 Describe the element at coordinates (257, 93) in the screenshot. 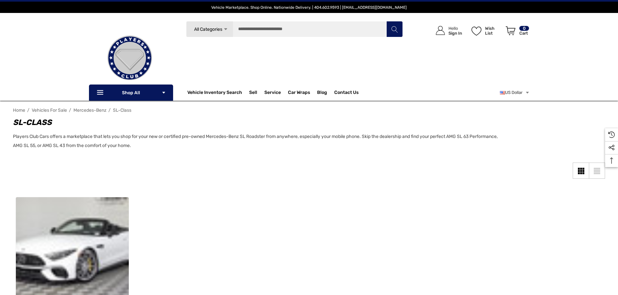

I see `a: Sell` at that location.